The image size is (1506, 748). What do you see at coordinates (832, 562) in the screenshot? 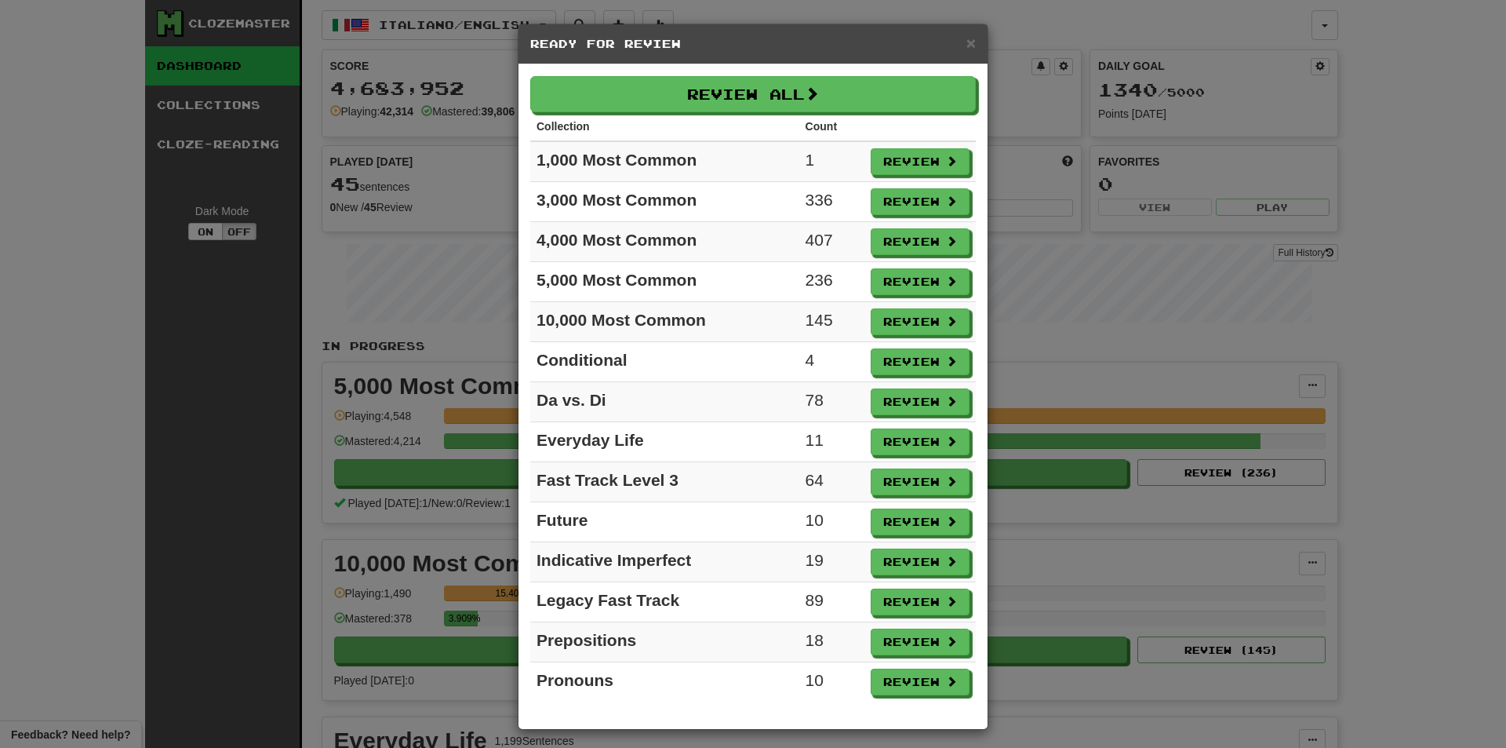
I see `td: 19` at bounding box center [832, 562].